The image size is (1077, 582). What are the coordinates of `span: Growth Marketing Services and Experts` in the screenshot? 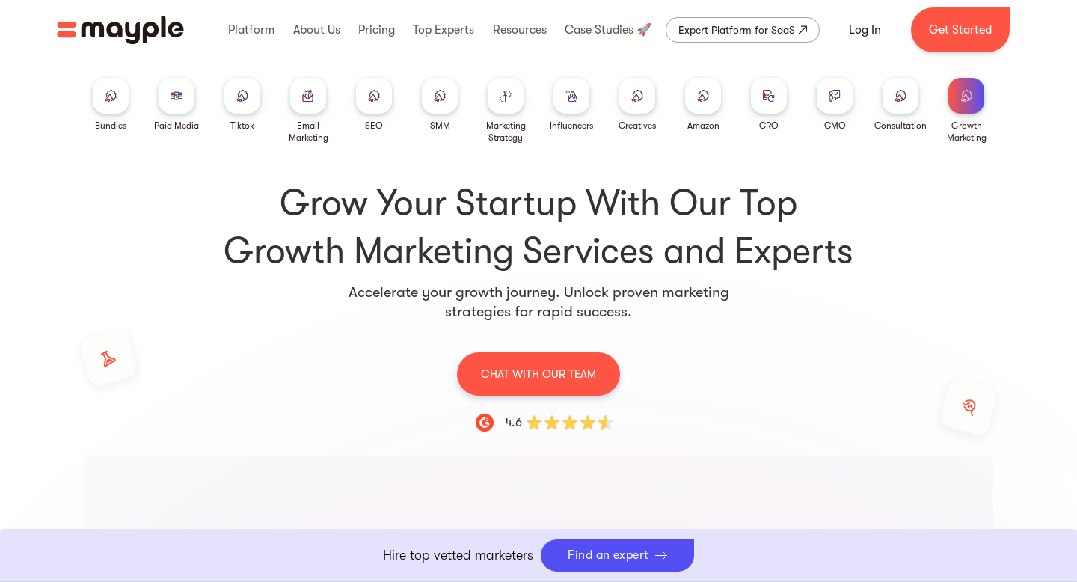 It's located at (538, 251).